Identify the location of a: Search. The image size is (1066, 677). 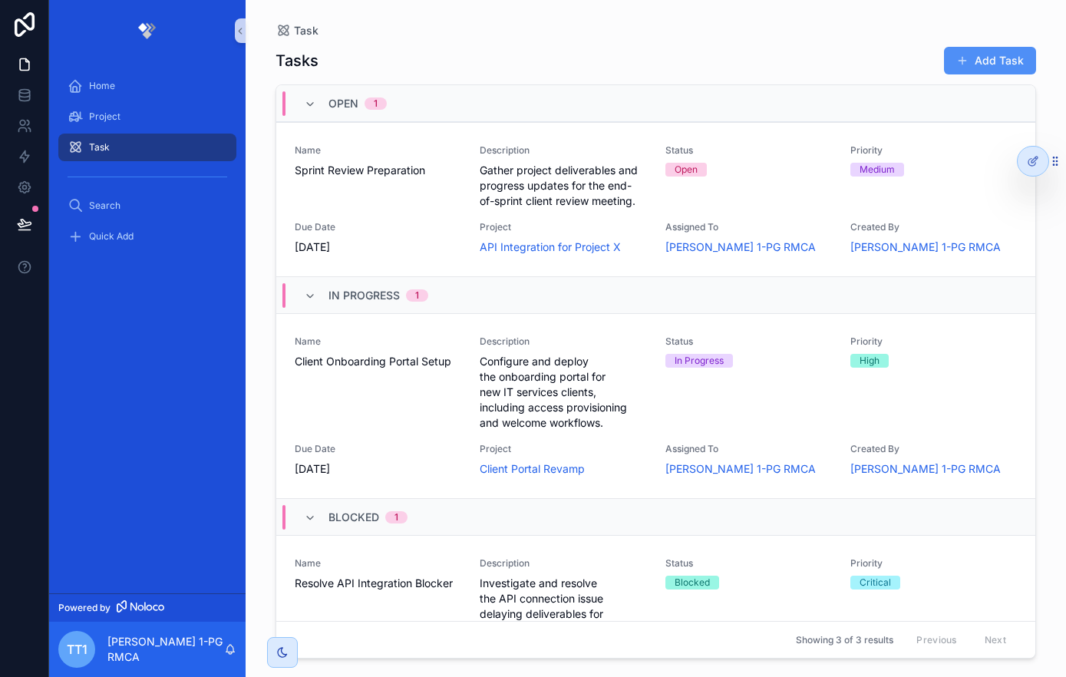
(147, 206).